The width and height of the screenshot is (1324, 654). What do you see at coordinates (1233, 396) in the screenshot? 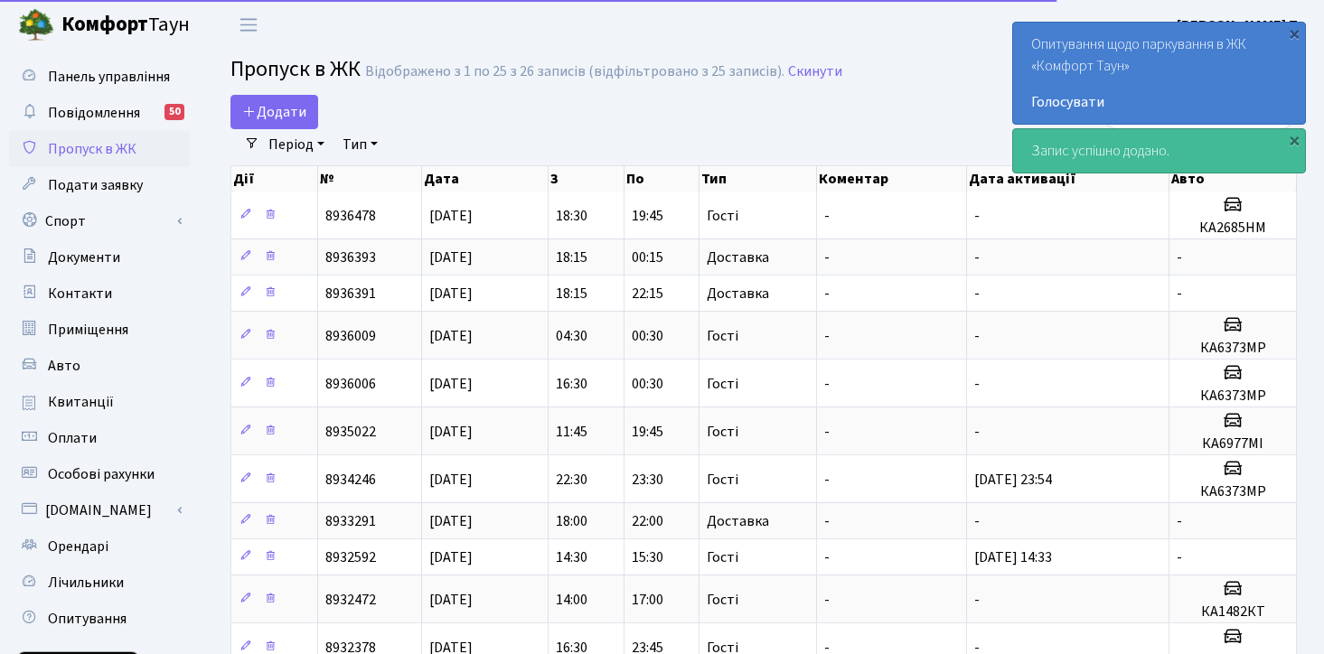
I see `h5: КА6373МР` at bounding box center [1233, 396].